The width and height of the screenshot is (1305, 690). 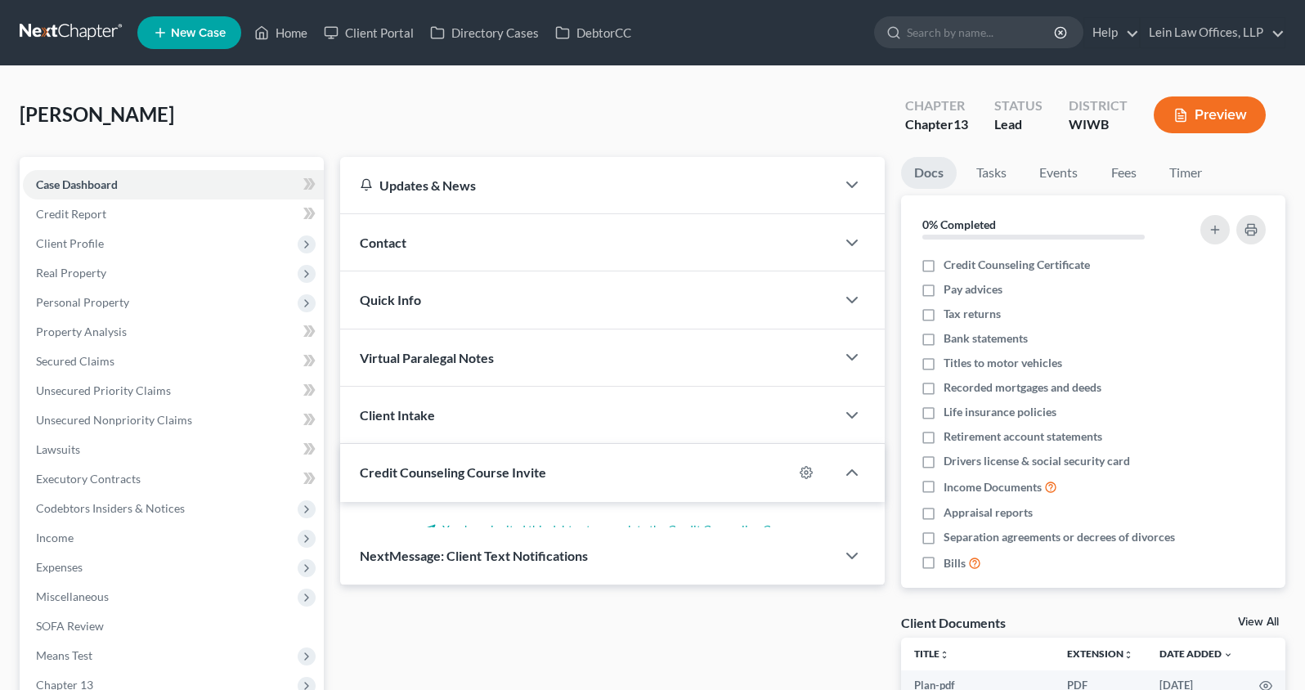 What do you see at coordinates (1000, 412) in the screenshot?
I see `span: Life insurance policies` at bounding box center [1000, 412].